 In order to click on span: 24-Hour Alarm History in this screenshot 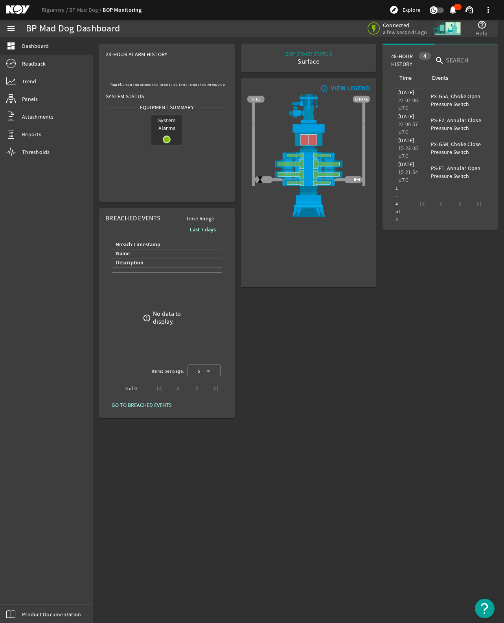, I will do `click(136, 54)`.